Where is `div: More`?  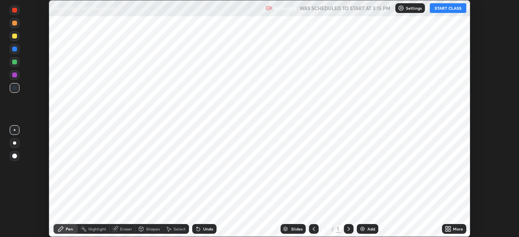 div: More is located at coordinates (458, 229).